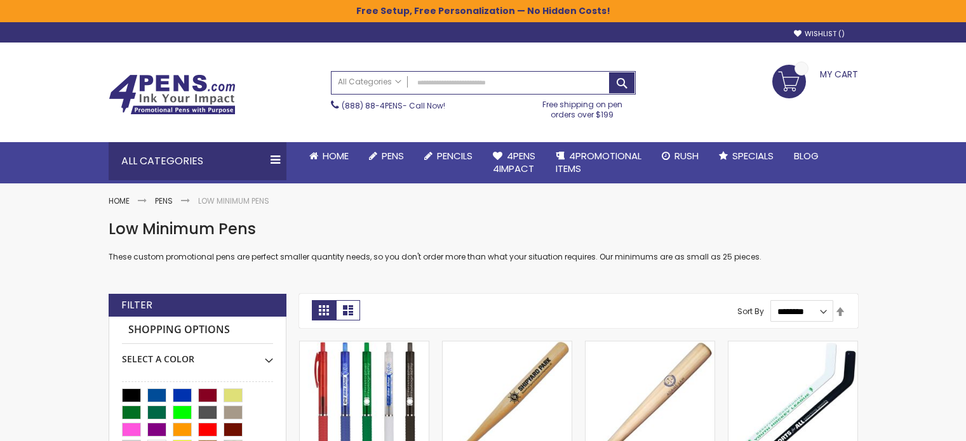  Describe the element at coordinates (234, 201) in the screenshot. I see `strong: Low Minimum Pens` at that location.